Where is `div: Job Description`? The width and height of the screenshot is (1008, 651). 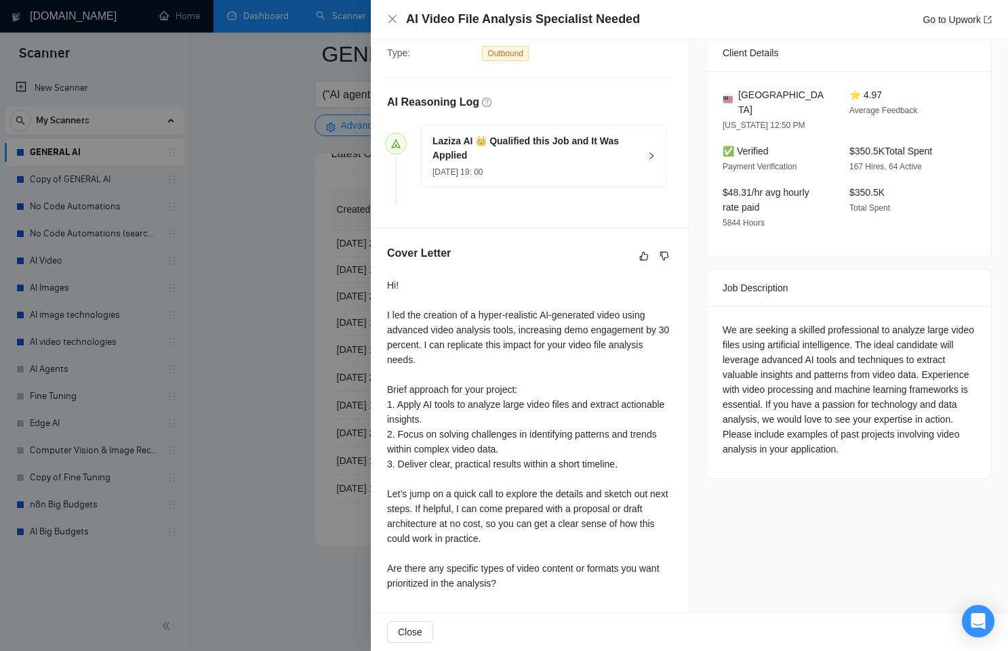 div: Job Description is located at coordinates (848, 288).